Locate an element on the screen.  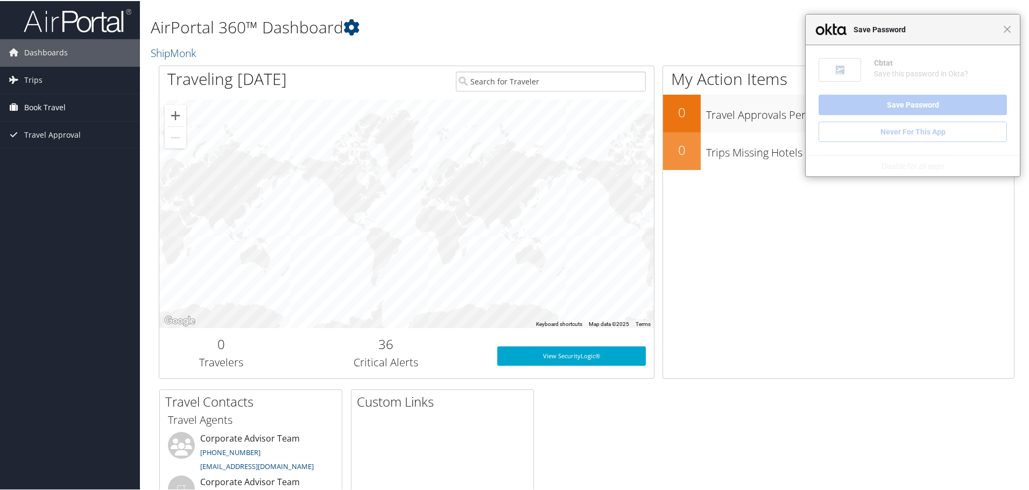
h3: Critical Alerts is located at coordinates (386, 362).